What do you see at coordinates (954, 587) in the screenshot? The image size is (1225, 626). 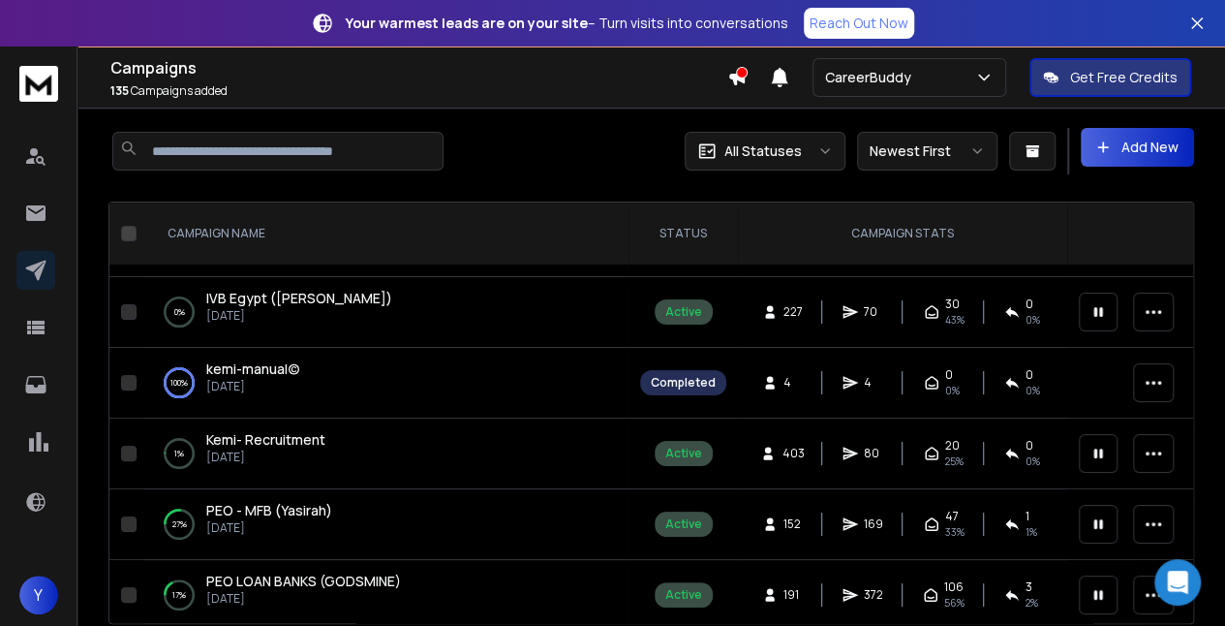 I see `span: 106` at bounding box center [954, 587].